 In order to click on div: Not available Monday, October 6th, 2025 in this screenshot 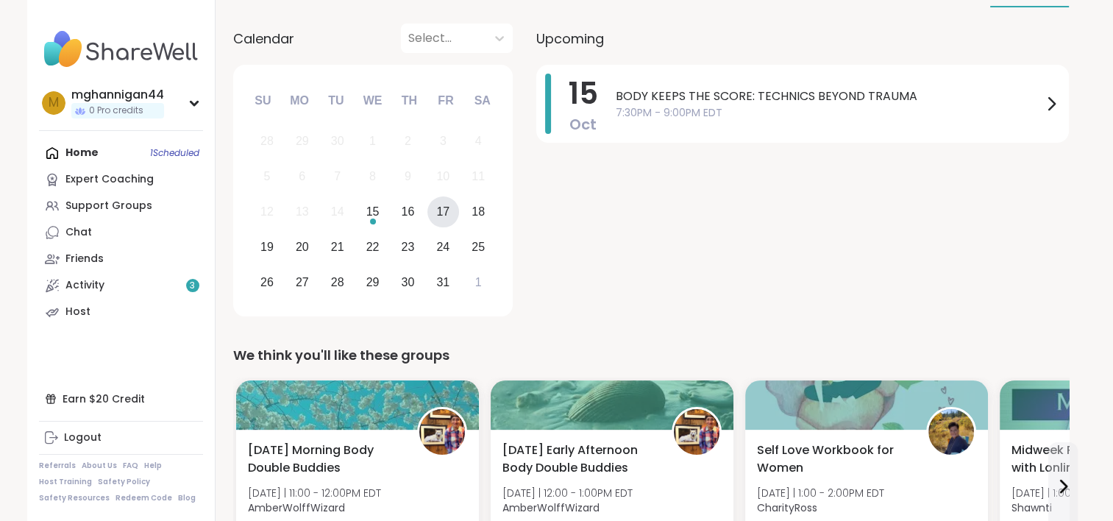, I will do `click(302, 177)`.